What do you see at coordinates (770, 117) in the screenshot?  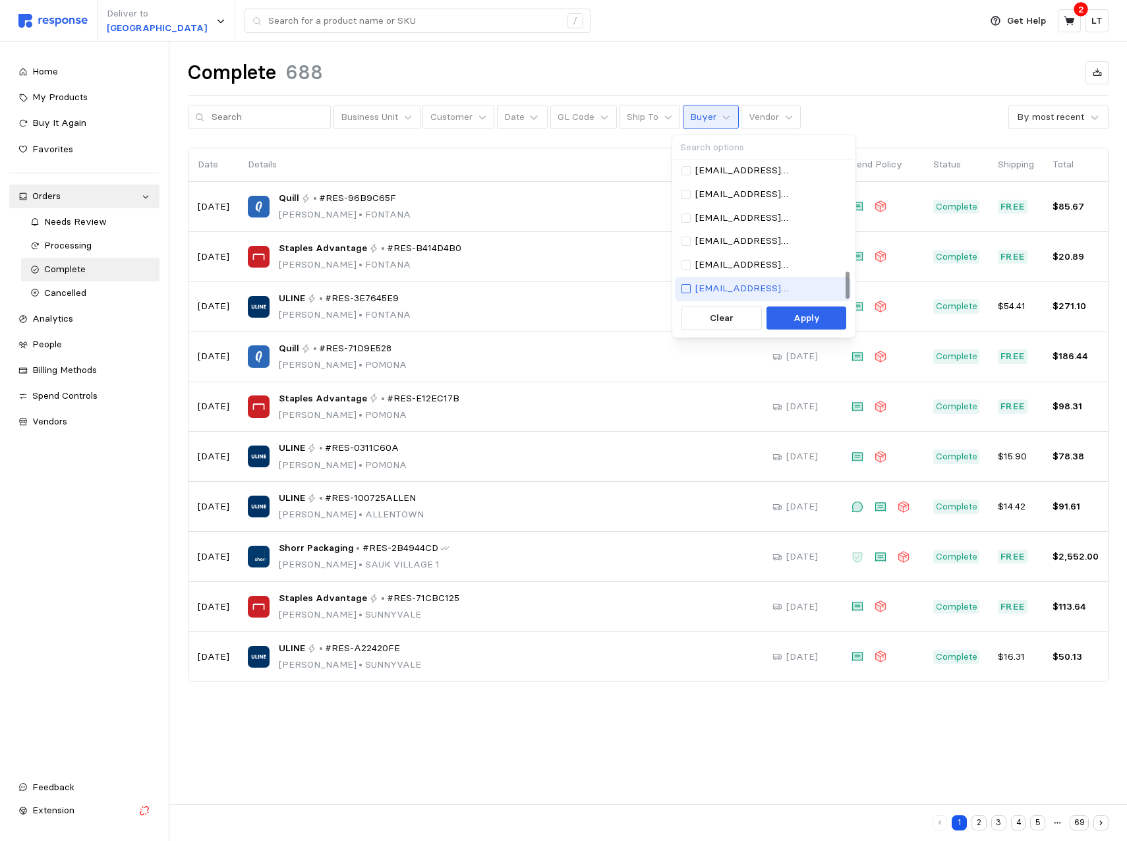 I see `button: Vendor` at bounding box center [770, 117].